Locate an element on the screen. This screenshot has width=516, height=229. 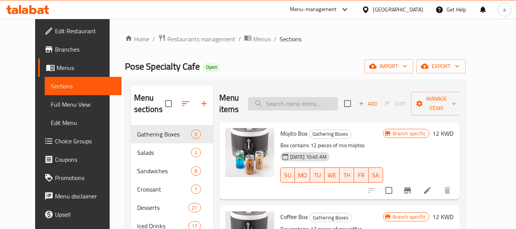
a: Promotions is located at coordinates (80, 177).